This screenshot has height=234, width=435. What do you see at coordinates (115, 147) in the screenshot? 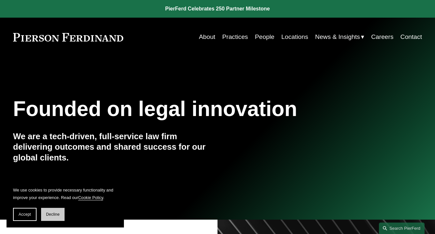
I see `h4: We are a tech-driven, full-service law firm delivering outcomes and shared success for our global...` at bounding box center [115, 147].